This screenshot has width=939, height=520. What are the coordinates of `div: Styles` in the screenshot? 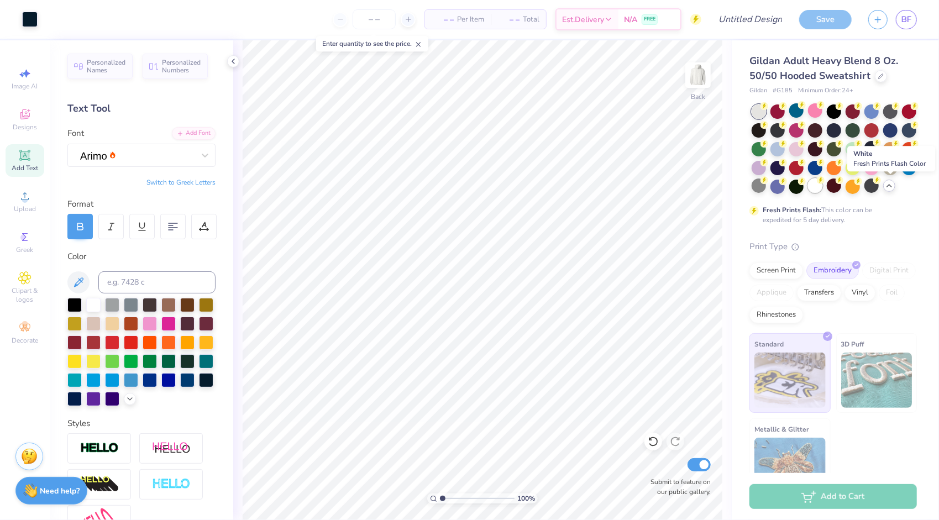 It's located at (142, 424).